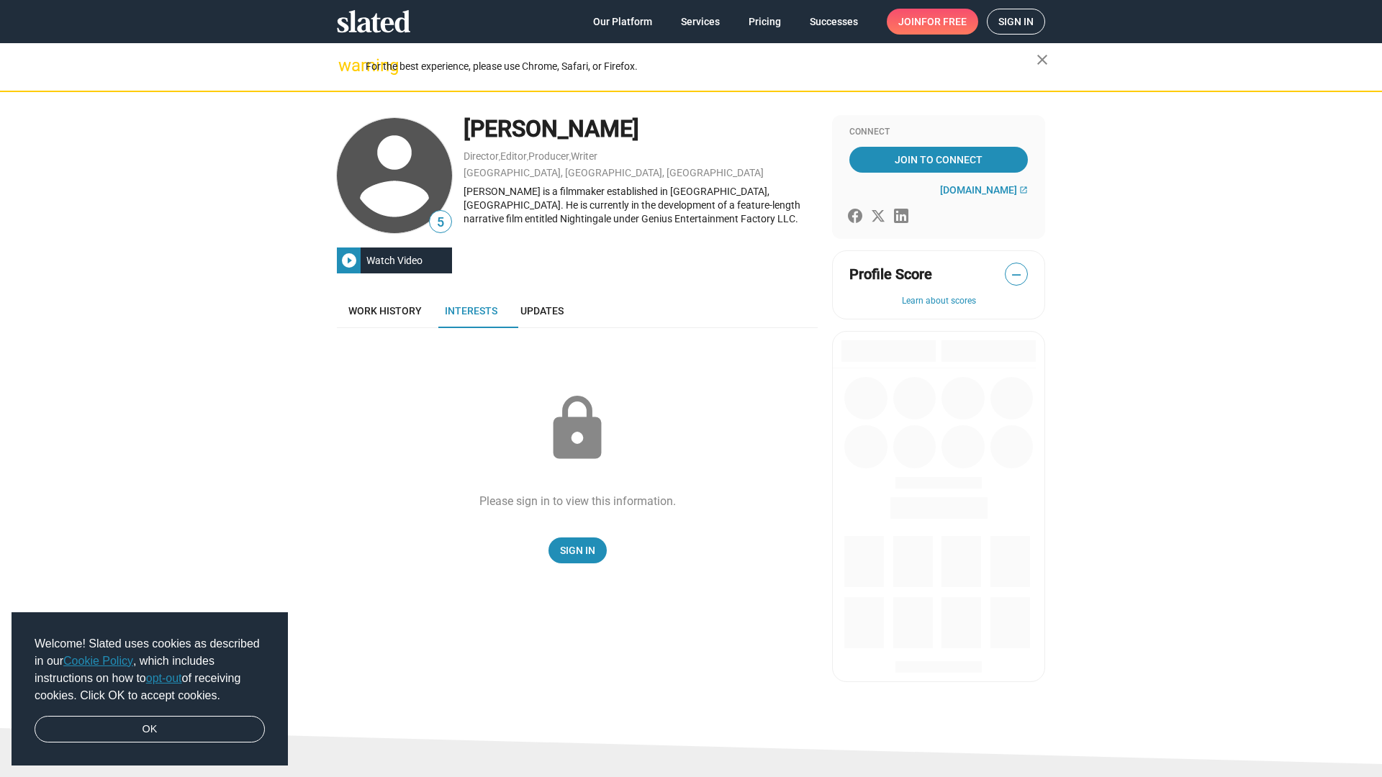 This screenshot has height=777, width=1382. I want to click on a: Editor, so click(513, 156).